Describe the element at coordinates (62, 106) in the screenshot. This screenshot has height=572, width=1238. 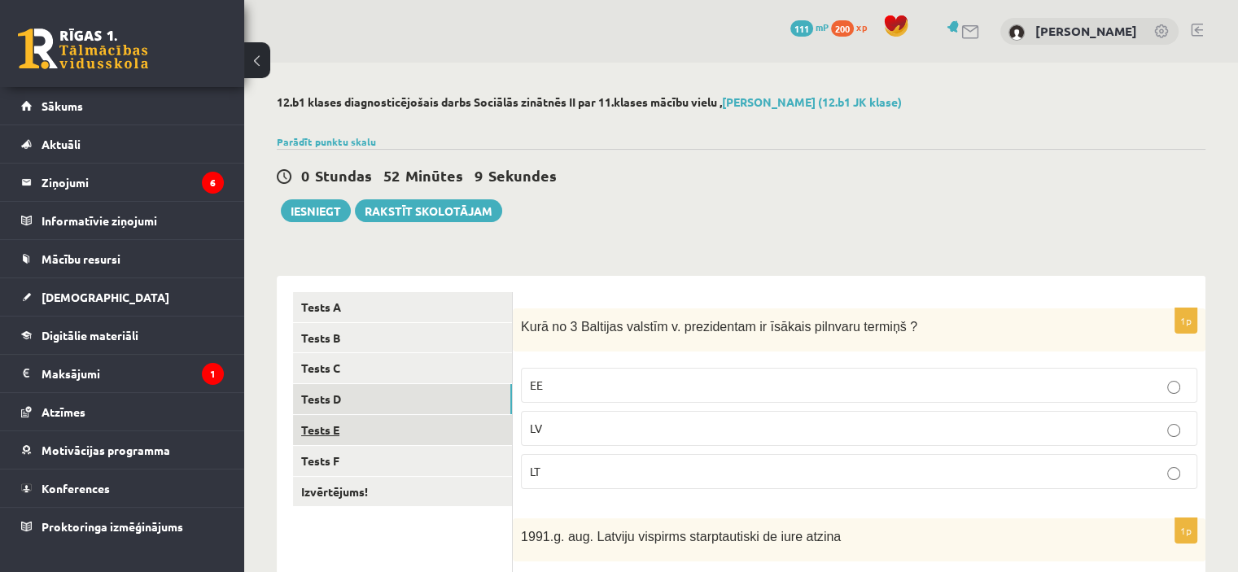
I see `span: Sākums` at that location.